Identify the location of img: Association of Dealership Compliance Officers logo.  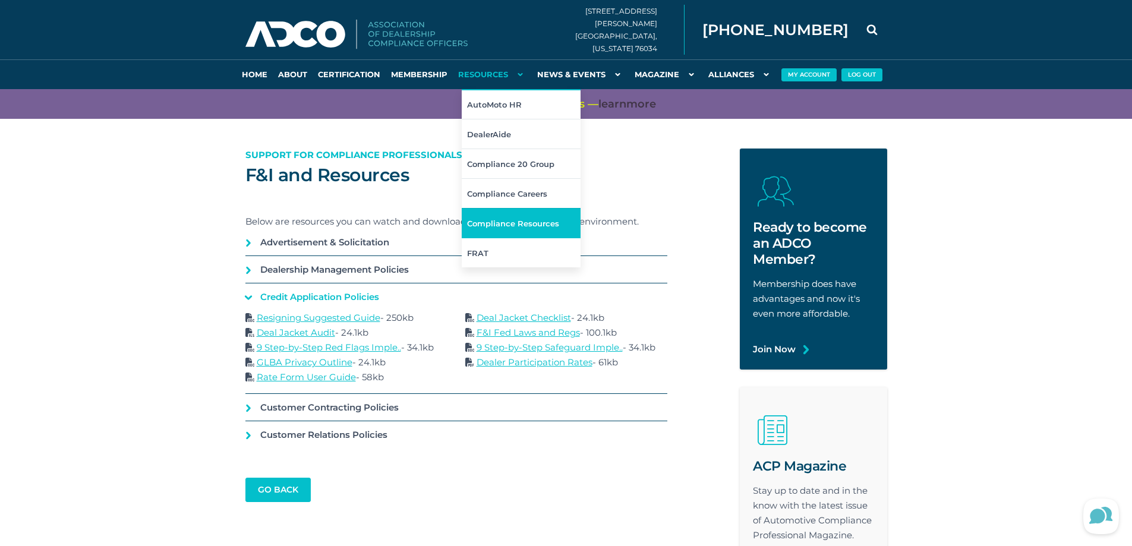
(356, 34).